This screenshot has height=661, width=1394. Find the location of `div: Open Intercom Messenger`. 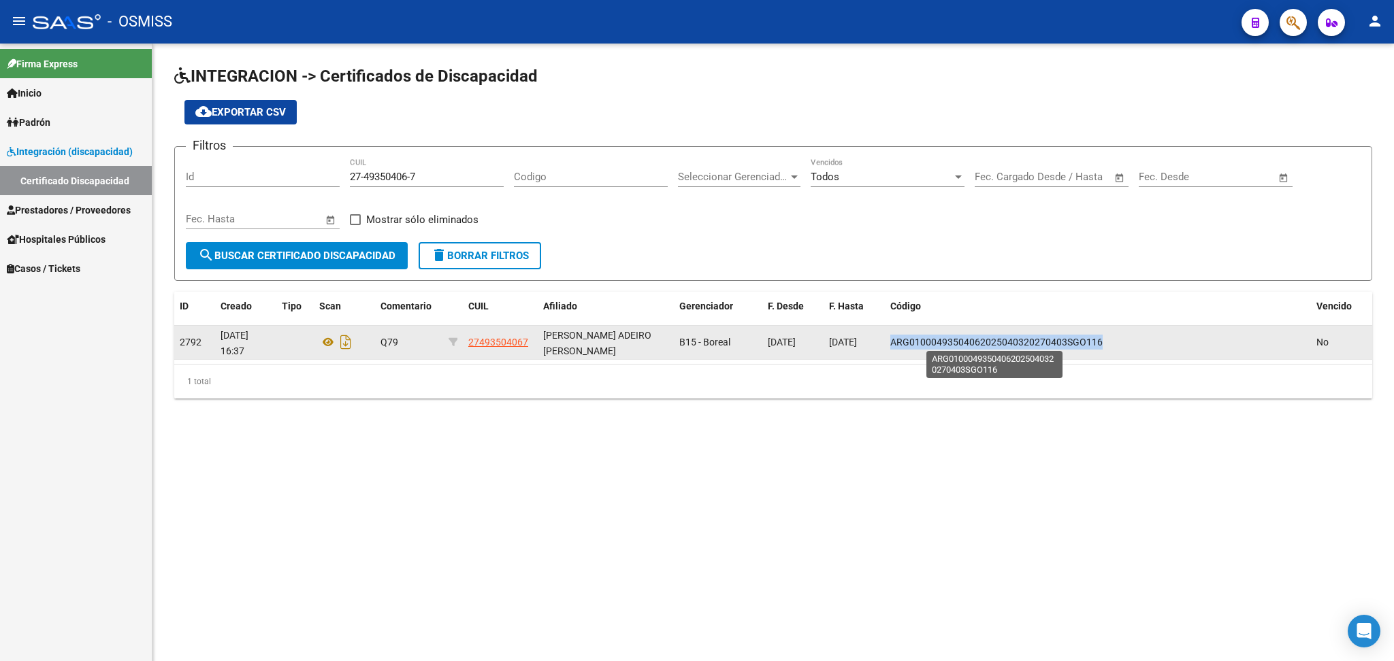

div: Open Intercom Messenger is located at coordinates (1364, 632).